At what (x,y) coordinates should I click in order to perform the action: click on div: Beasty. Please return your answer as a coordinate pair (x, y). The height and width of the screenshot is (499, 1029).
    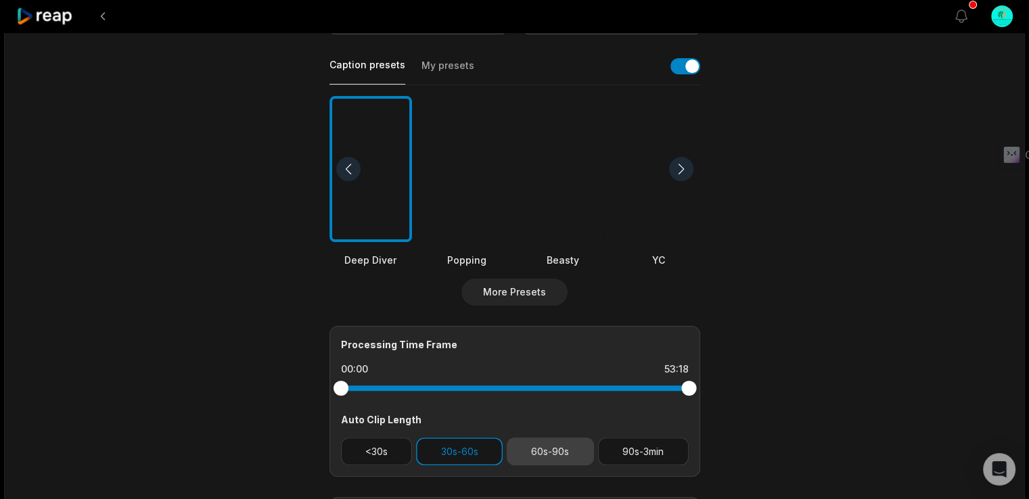
    Looking at the image, I should click on (563, 260).